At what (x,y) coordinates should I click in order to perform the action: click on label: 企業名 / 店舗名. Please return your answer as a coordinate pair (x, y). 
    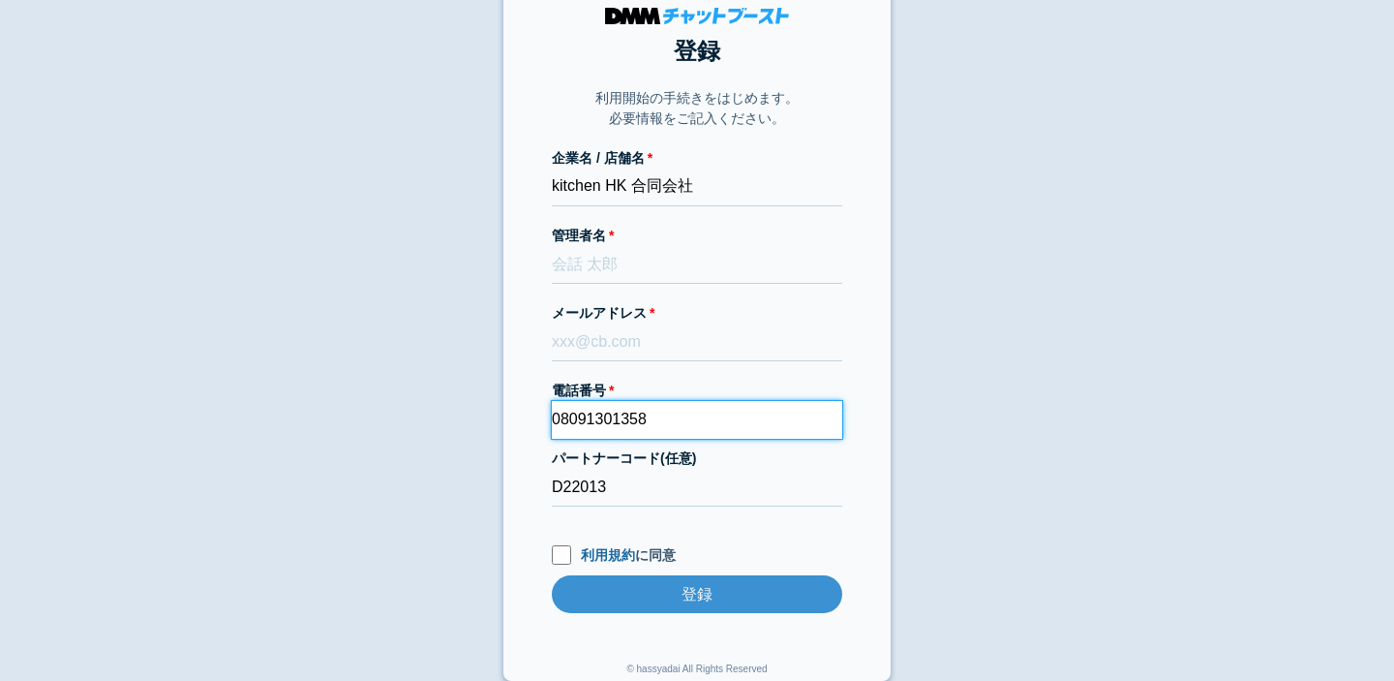
    Looking at the image, I should click on (697, 158).